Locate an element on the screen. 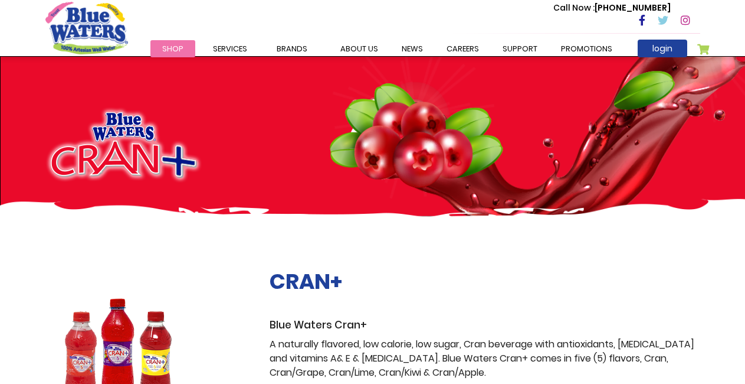 This screenshot has width=745, height=384. a: Promotions is located at coordinates (586, 48).